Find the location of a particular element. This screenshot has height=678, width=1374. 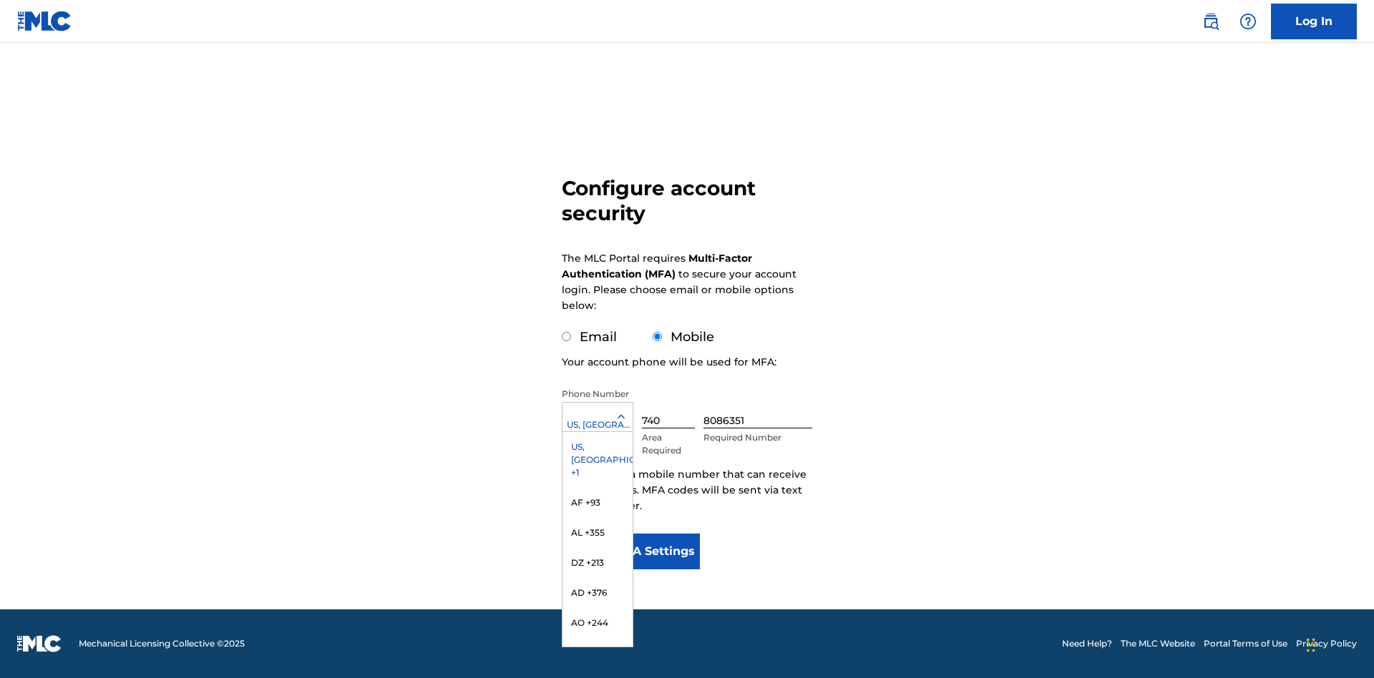

a: Portal Terms of Use is located at coordinates (1245, 644).